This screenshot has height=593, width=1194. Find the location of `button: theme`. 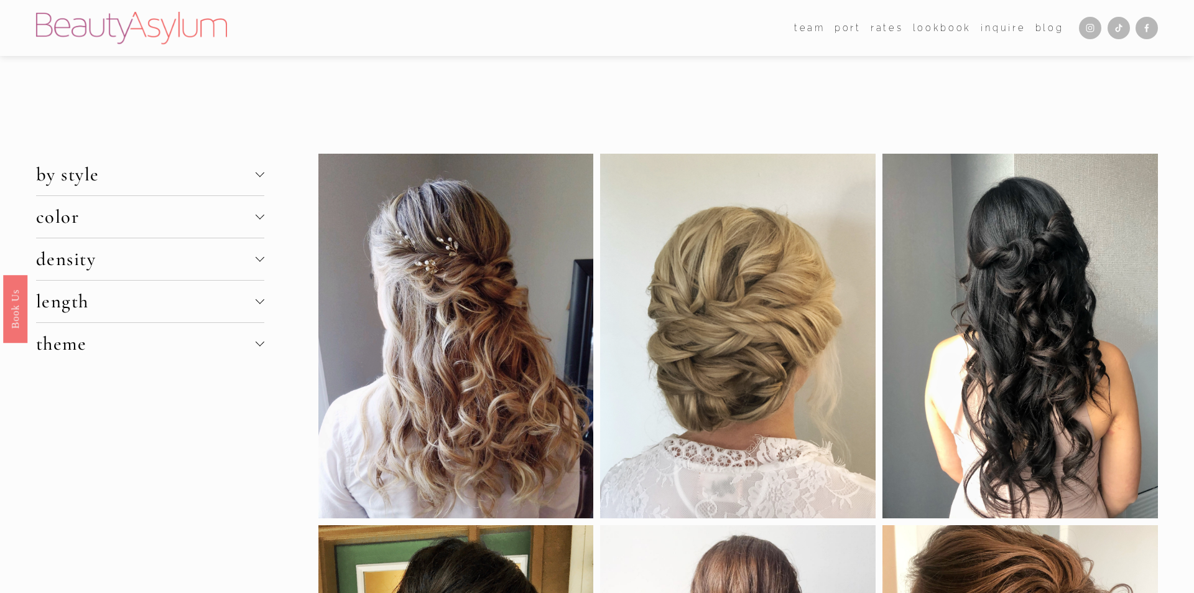

button: theme is located at coordinates (150, 343).